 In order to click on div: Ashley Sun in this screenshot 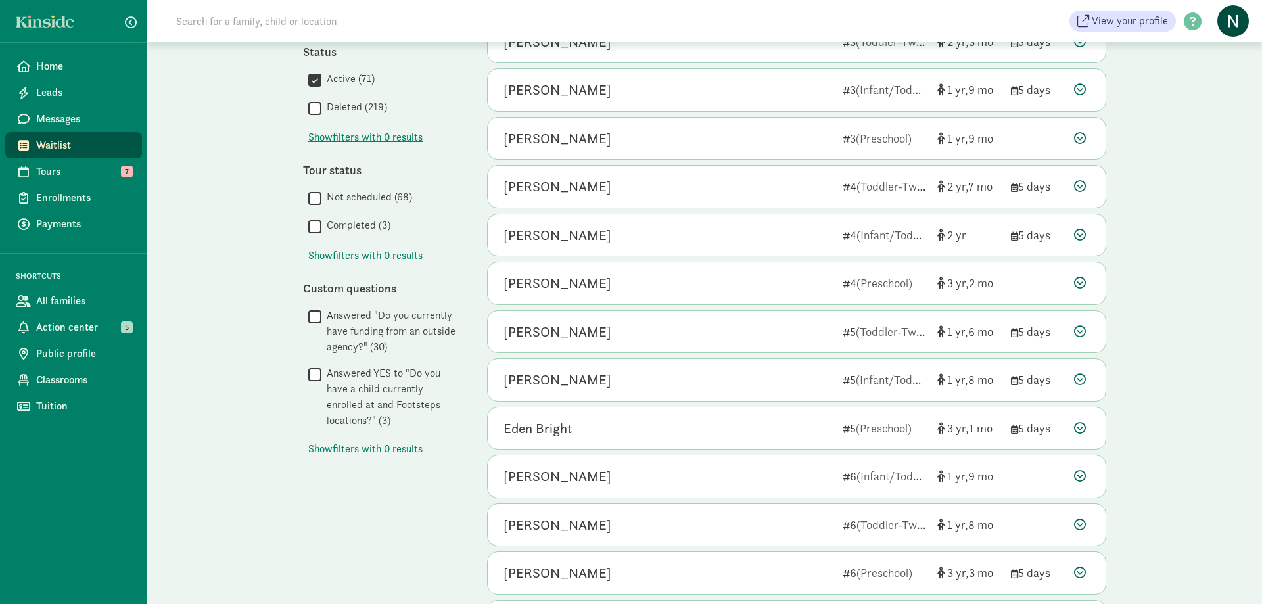, I will do `click(557, 477)`.